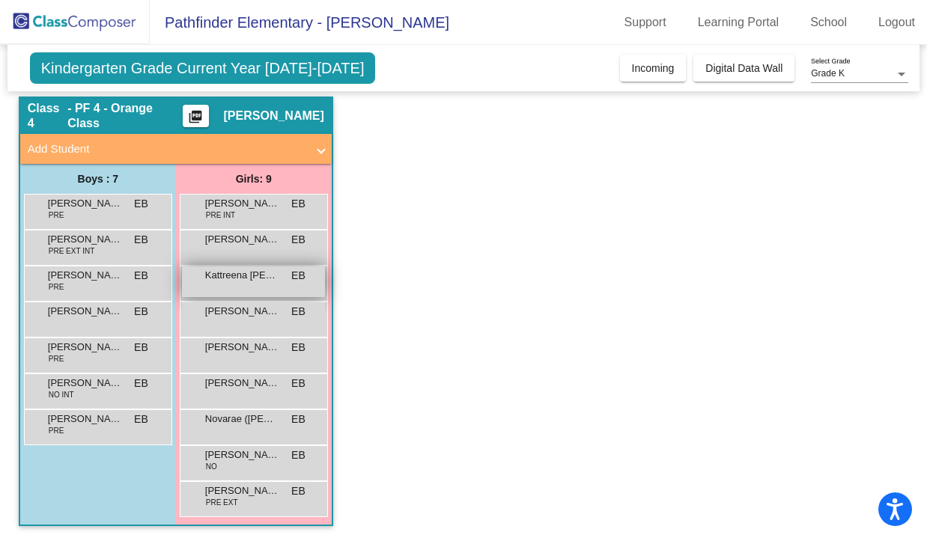 This screenshot has height=541, width=927. What do you see at coordinates (738, 22) in the screenshot?
I see `a: Learning Portal` at bounding box center [738, 22].